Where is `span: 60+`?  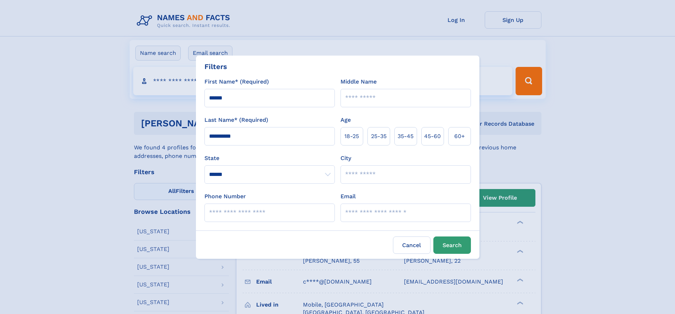 span: 60+ is located at coordinates (460, 136).